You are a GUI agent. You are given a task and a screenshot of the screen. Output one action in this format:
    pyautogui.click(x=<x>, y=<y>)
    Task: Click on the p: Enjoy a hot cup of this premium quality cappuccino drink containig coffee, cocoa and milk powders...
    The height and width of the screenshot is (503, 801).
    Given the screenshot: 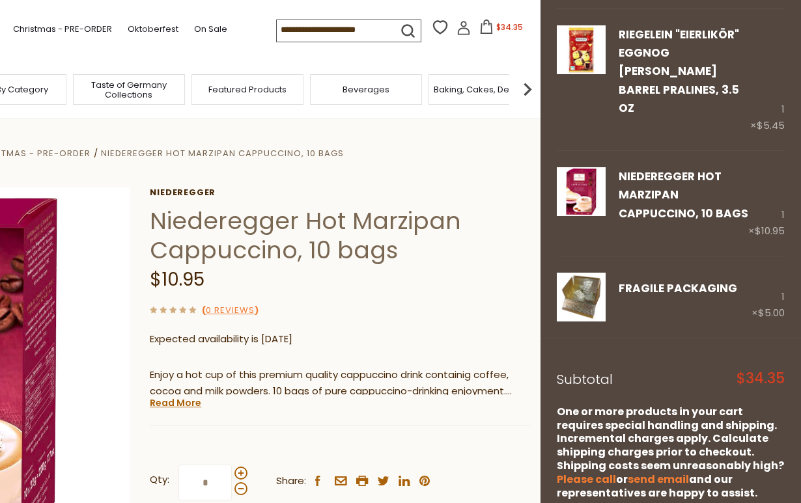 What is the action you would take?
    pyautogui.click(x=340, y=383)
    